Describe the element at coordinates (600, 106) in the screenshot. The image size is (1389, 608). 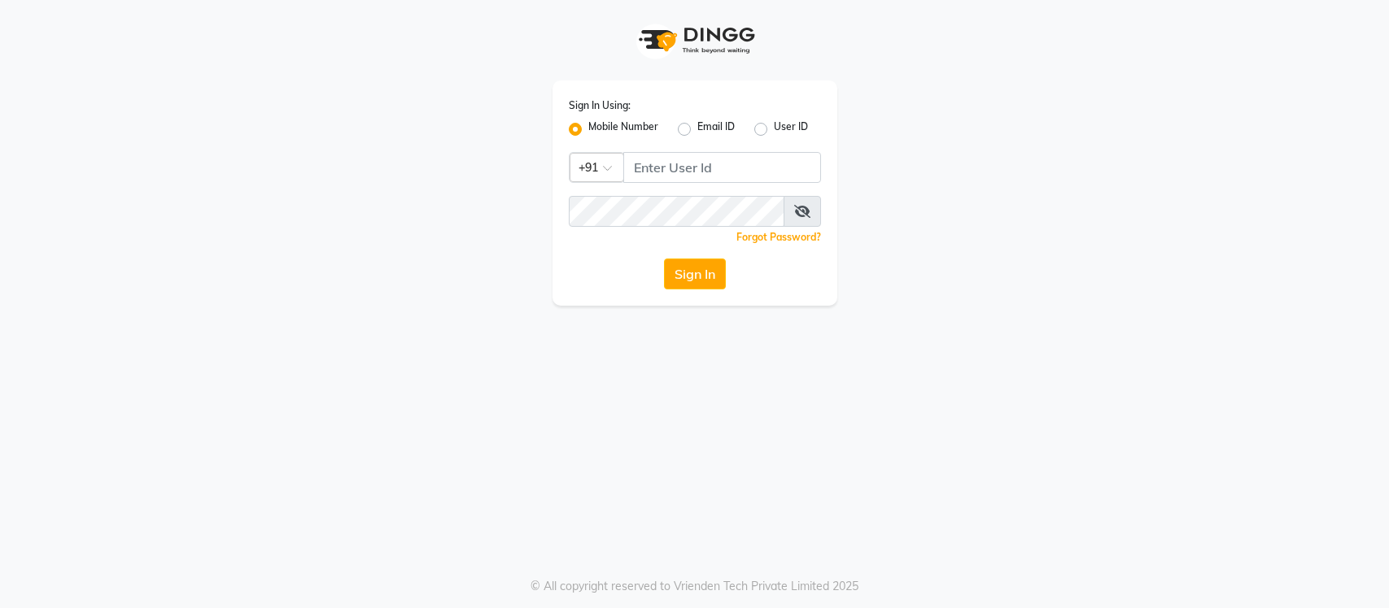
I see `label: Sign In Using:` at that location.